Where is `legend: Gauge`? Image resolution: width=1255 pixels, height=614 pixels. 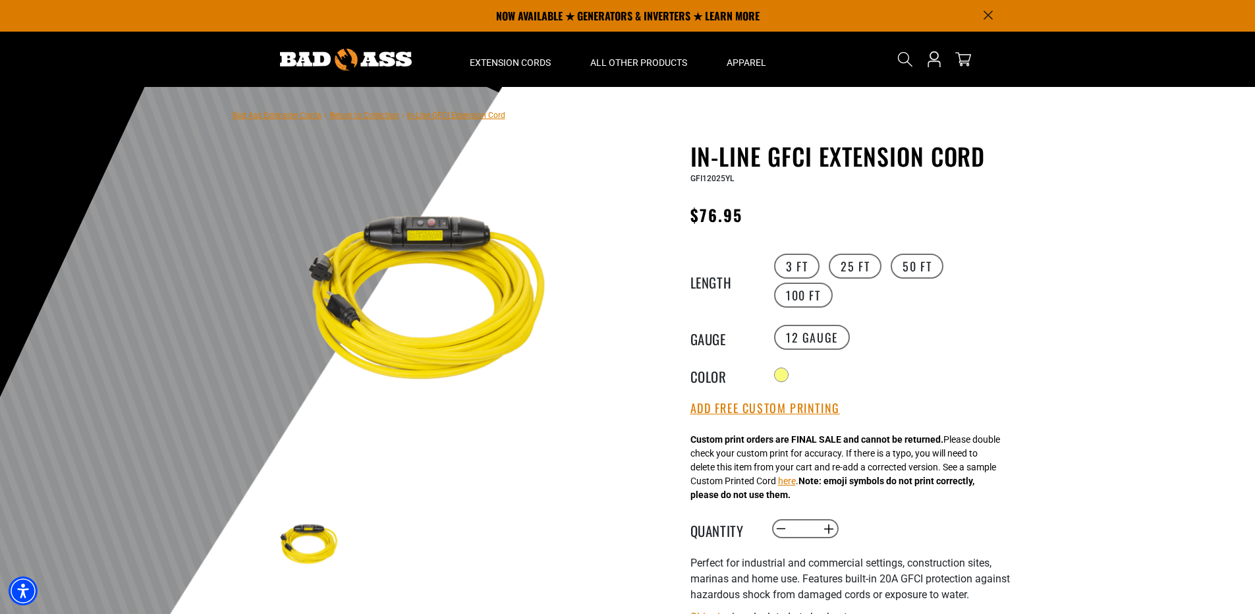
legend: Gauge is located at coordinates (723, 337).